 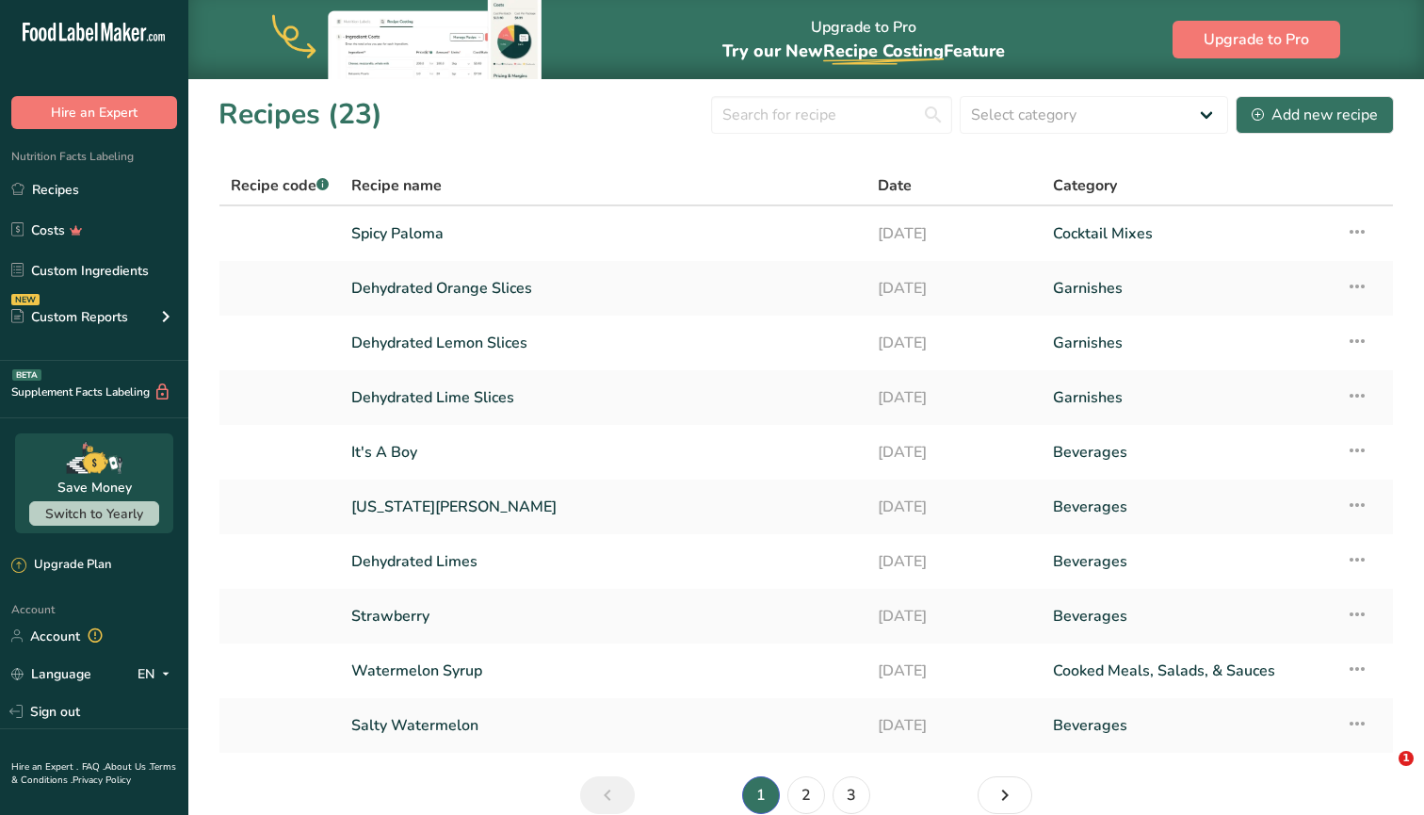 I want to click on button: Hire an Expert, so click(x=94, y=112).